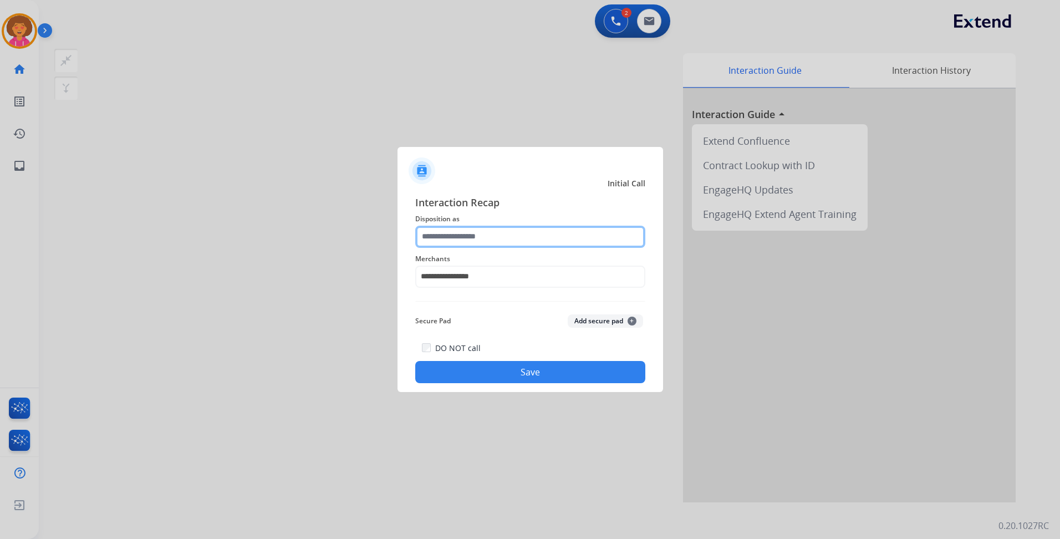  I want to click on span: Disposition as, so click(530, 219).